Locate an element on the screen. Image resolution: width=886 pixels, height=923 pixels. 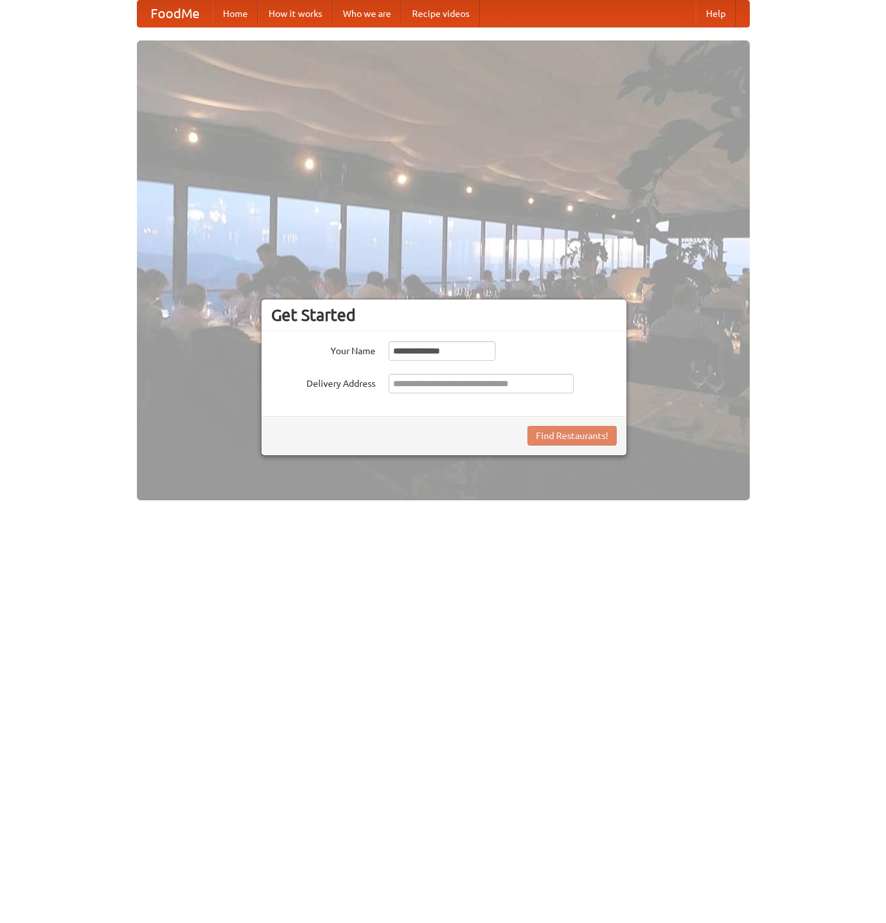
label: Delivery Address is located at coordinates (324, 382).